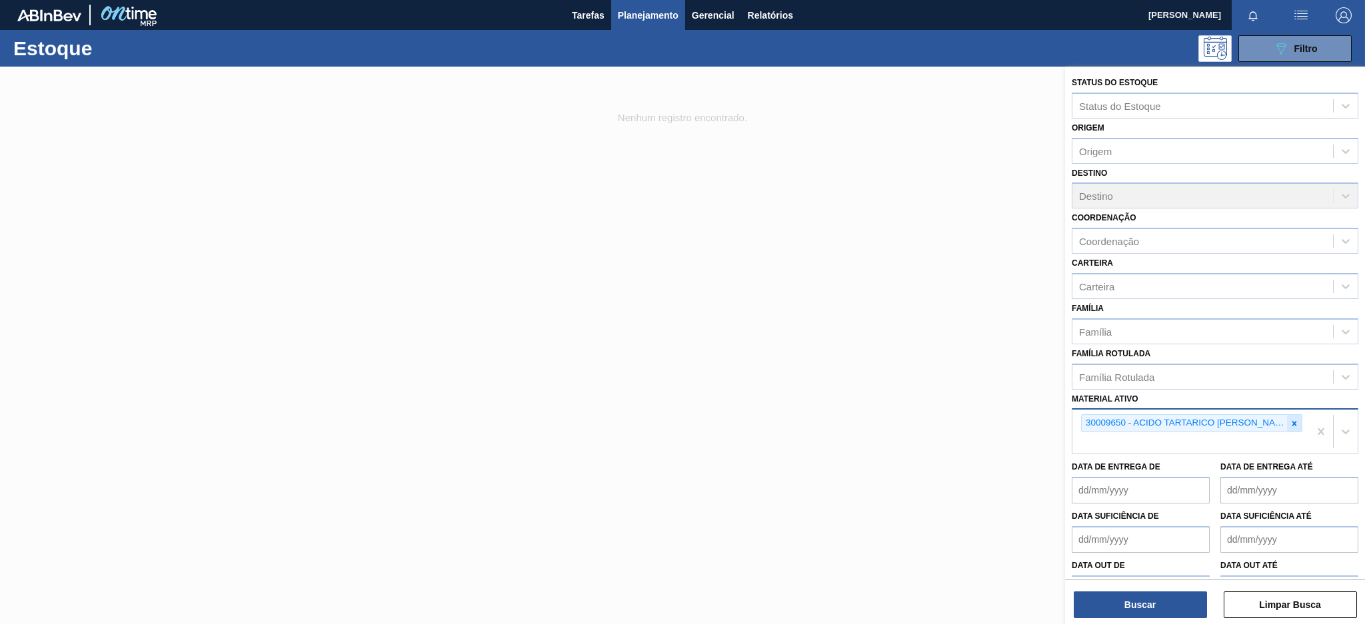  Describe the element at coordinates (49, 15) in the screenshot. I see `img: TNhmsLtSVTkK8tSr43FrP2fwEKptu5GPRR3wAAAABJRU5ErkJggg==` at that location.